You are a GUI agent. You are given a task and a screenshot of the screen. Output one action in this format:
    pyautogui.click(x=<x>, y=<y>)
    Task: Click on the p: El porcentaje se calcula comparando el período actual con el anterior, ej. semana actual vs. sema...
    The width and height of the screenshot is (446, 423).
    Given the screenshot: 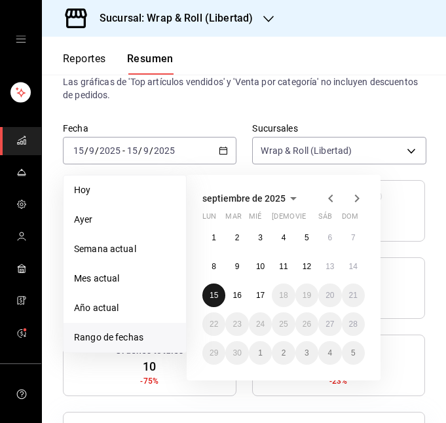 What is the action you would take?
    pyautogui.click(x=244, y=75)
    